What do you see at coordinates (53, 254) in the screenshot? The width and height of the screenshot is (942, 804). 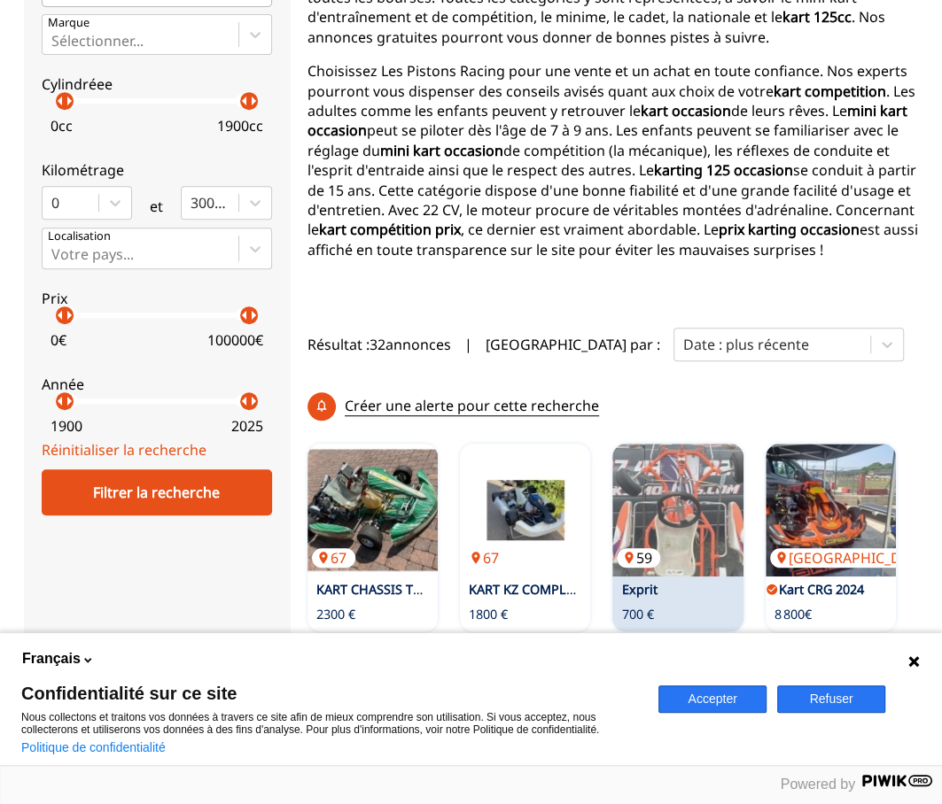 I see `input: Votre pays...` at bounding box center [53, 254].